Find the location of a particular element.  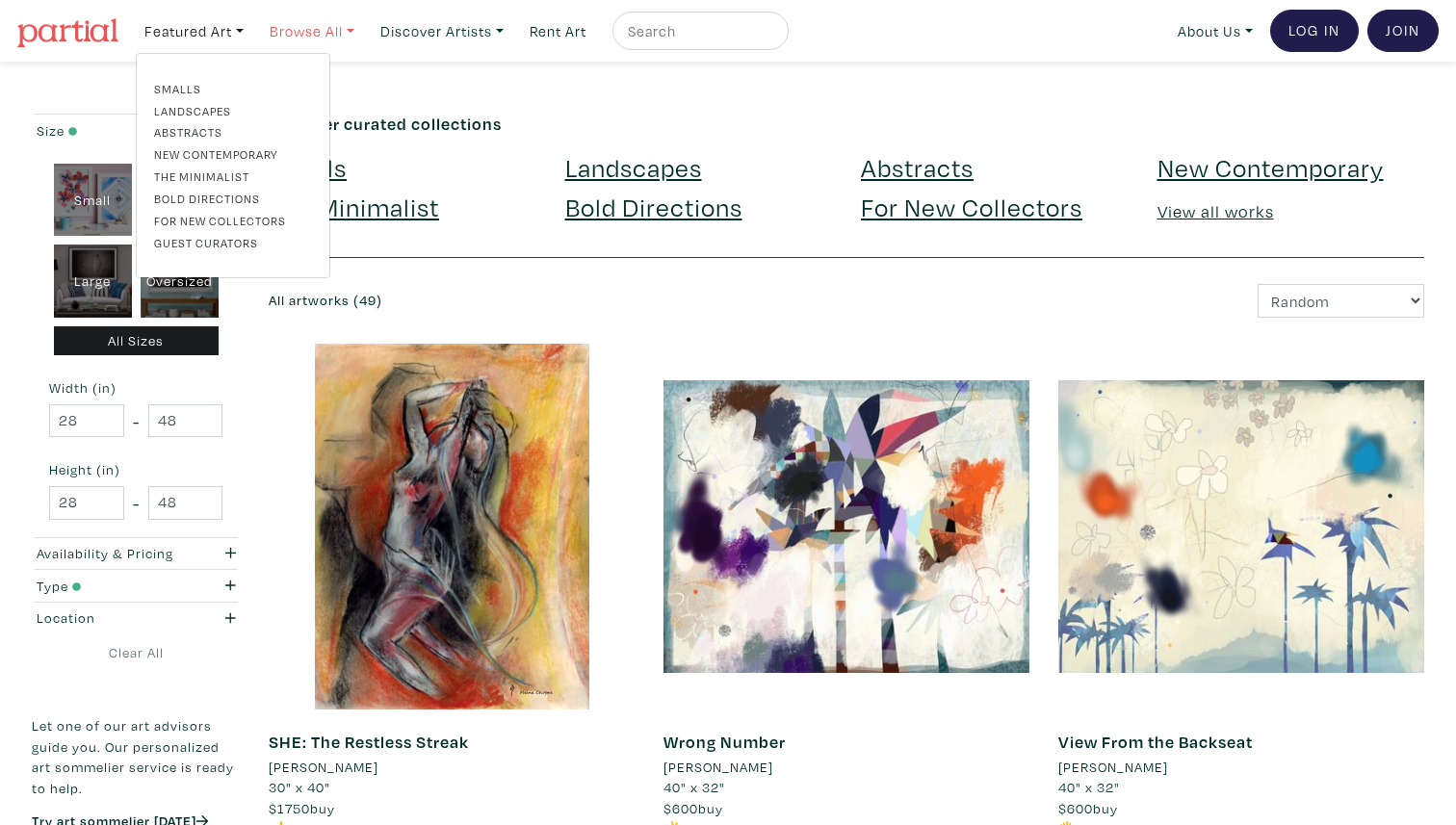

div: Featured Art is located at coordinates (233, 166).